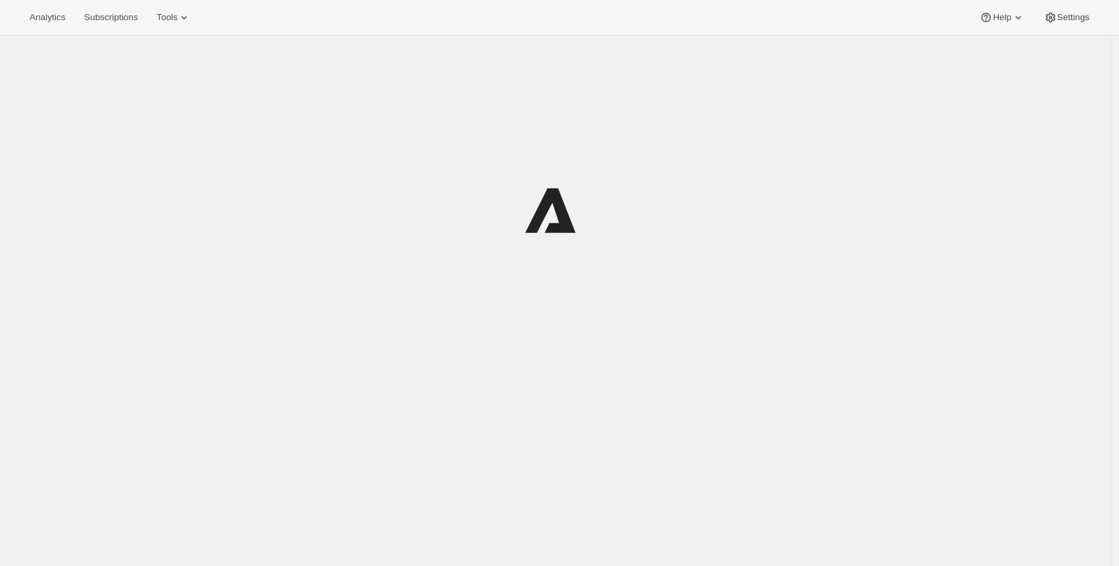 The image size is (1119, 566). What do you see at coordinates (173, 17) in the screenshot?
I see `button: Tools` at bounding box center [173, 17].